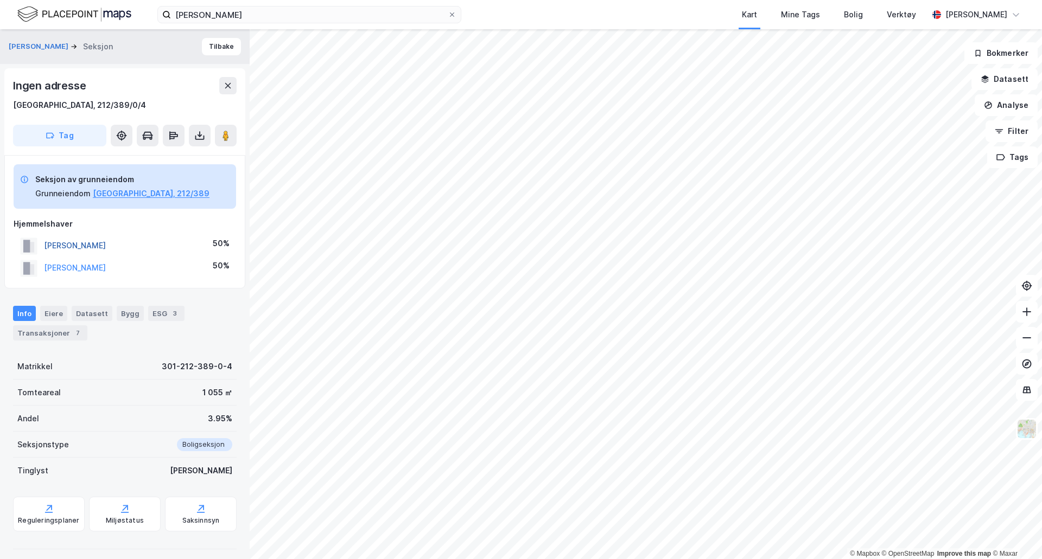  I want to click on button: Bokmerker, so click(1000, 53).